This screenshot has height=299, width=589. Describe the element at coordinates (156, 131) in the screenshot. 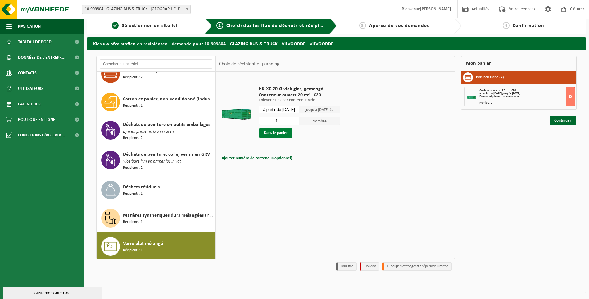

I see `button: Déchets de peinture en petits emballages Lijm en primer in kvp in vaten Récipients: 2` at that location.